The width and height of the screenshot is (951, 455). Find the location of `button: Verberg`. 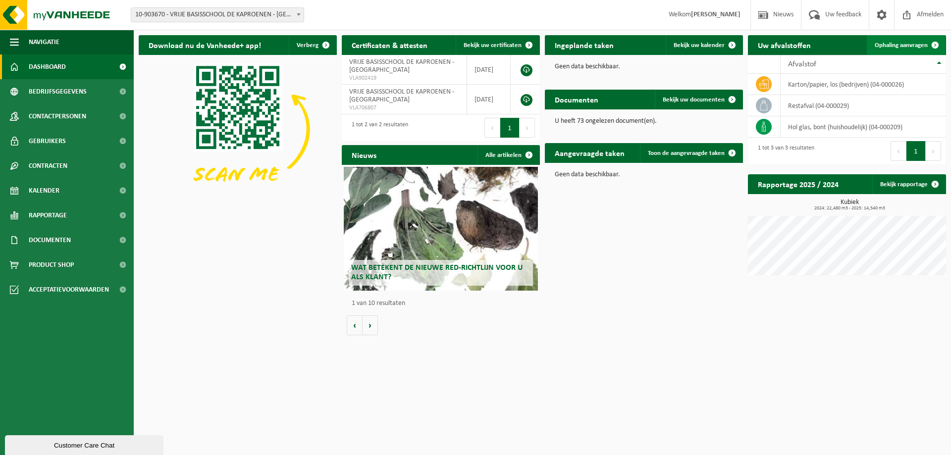

button: Verberg is located at coordinates (312, 45).